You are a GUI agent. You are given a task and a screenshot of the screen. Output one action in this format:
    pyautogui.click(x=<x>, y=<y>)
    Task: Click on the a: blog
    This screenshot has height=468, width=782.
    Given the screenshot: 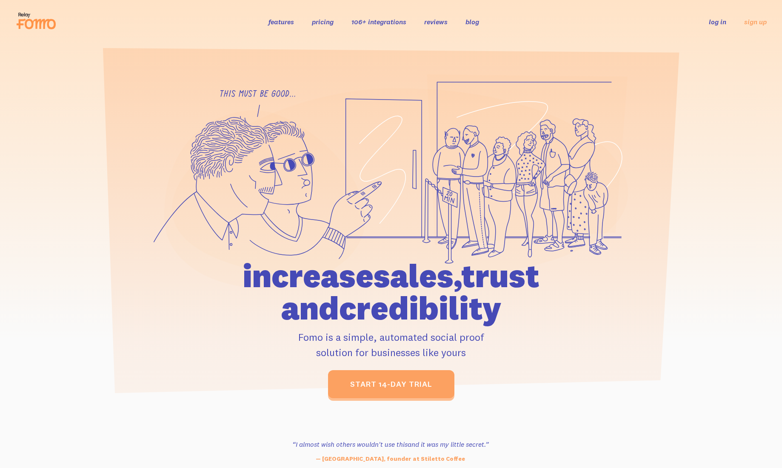 What is the action you would take?
    pyautogui.click(x=473, y=22)
    